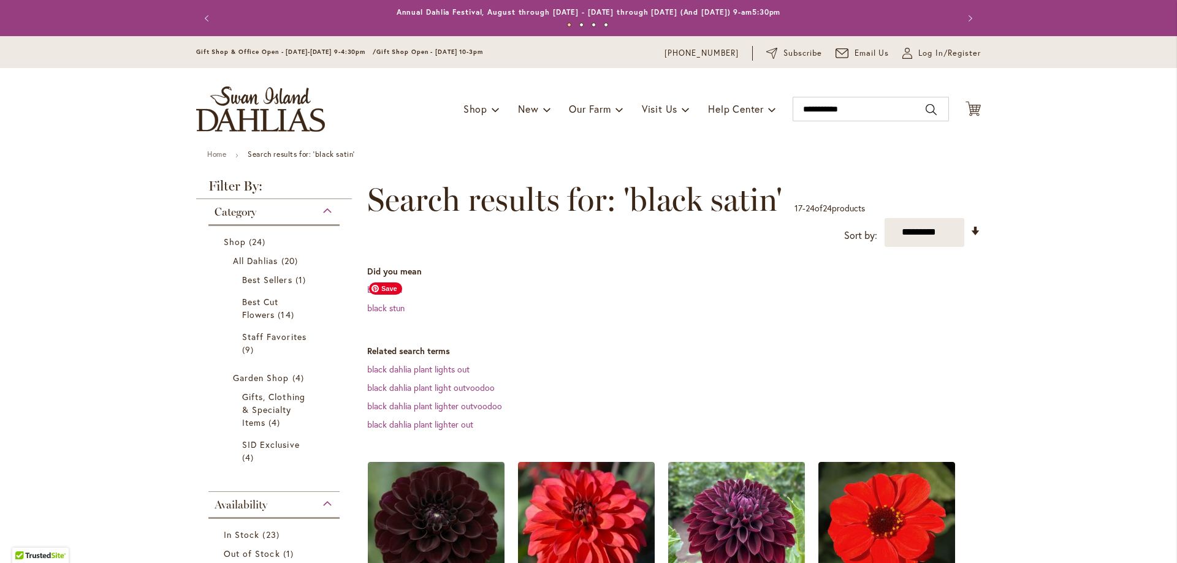  I want to click on button: Next, so click(968, 18).